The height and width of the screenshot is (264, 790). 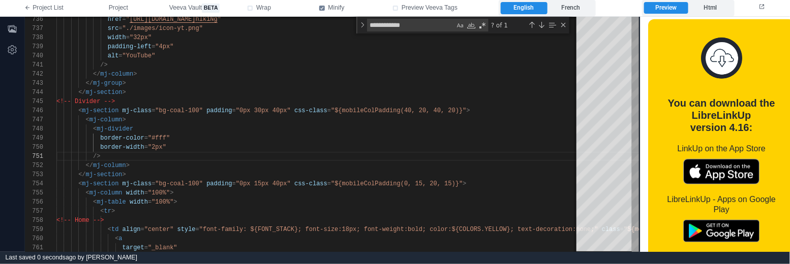 I want to click on span: border-width, so click(x=122, y=148).